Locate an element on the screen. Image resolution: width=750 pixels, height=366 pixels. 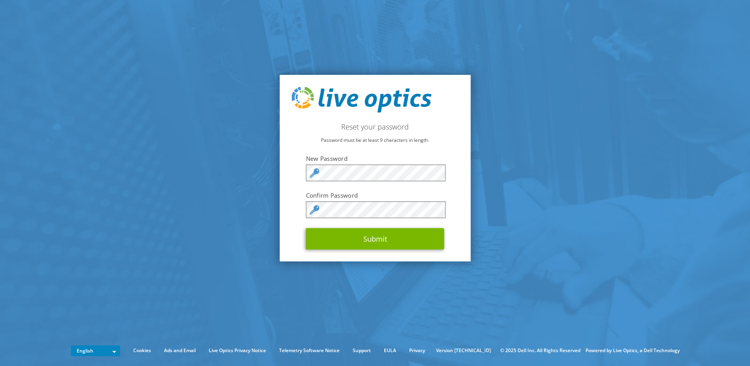
a: EULA is located at coordinates (390, 350).